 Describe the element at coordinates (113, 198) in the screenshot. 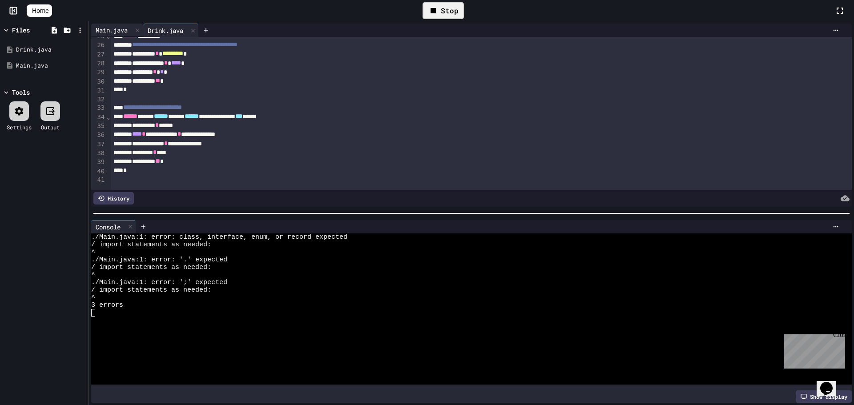

I see `div: History` at that location.